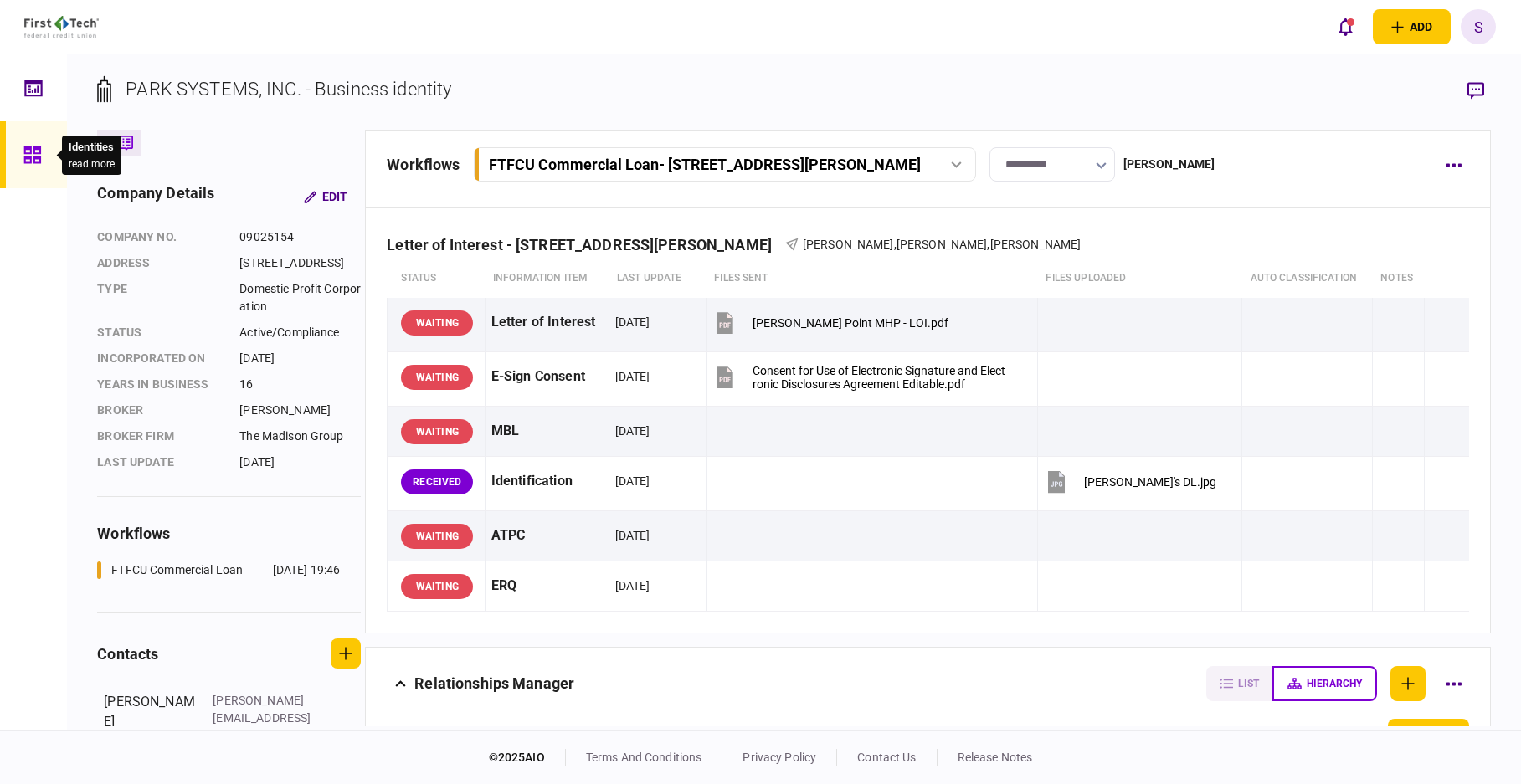 This screenshot has height=784, width=1521. What do you see at coordinates (160, 263) in the screenshot?
I see `div: address` at bounding box center [160, 263].